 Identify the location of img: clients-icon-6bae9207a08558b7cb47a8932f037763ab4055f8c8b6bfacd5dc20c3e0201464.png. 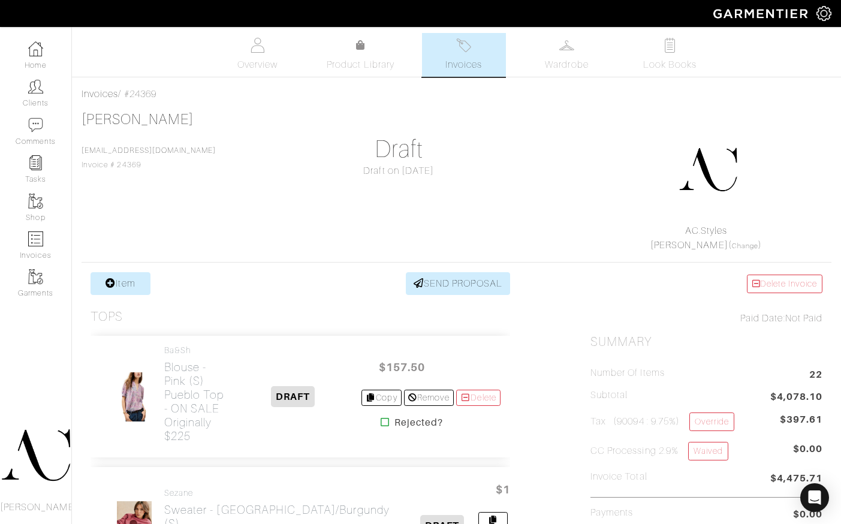
(35, 86).